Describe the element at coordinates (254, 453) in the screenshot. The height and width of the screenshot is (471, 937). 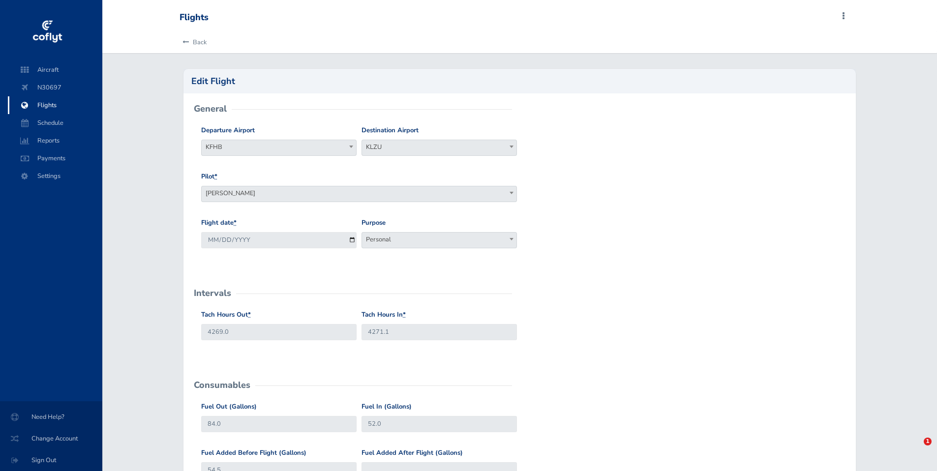
I see `label: Fuel Added Before Flight (Gallons)` at that location.